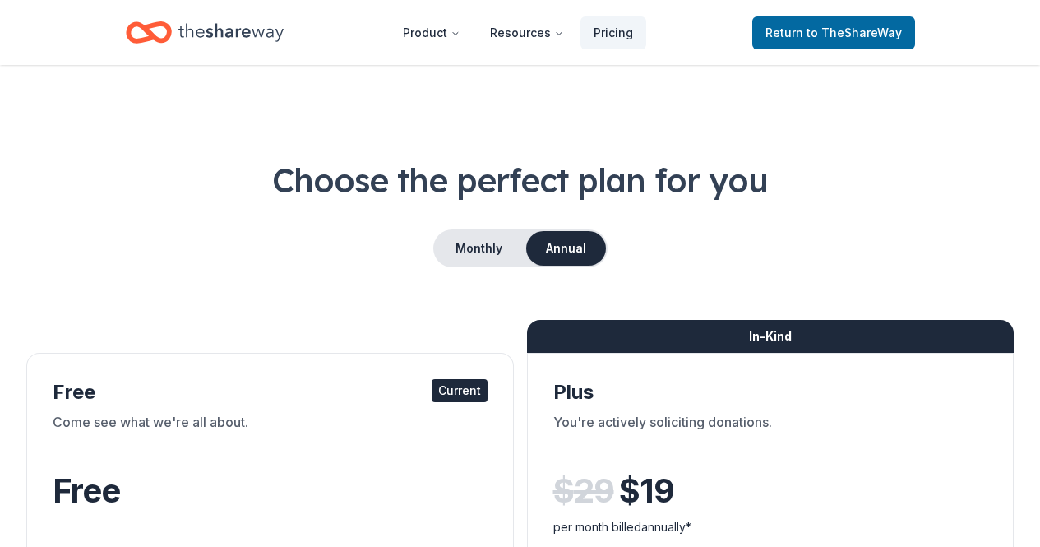 The height and width of the screenshot is (547, 1040). I want to click on span: Return, so click(834, 33).